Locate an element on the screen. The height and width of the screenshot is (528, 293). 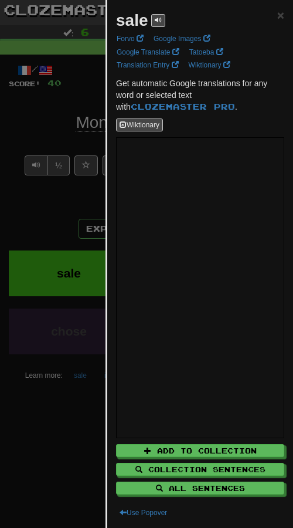
p: Get automatic Google translations for any word or selected text with . is located at coordinates (200, 95).